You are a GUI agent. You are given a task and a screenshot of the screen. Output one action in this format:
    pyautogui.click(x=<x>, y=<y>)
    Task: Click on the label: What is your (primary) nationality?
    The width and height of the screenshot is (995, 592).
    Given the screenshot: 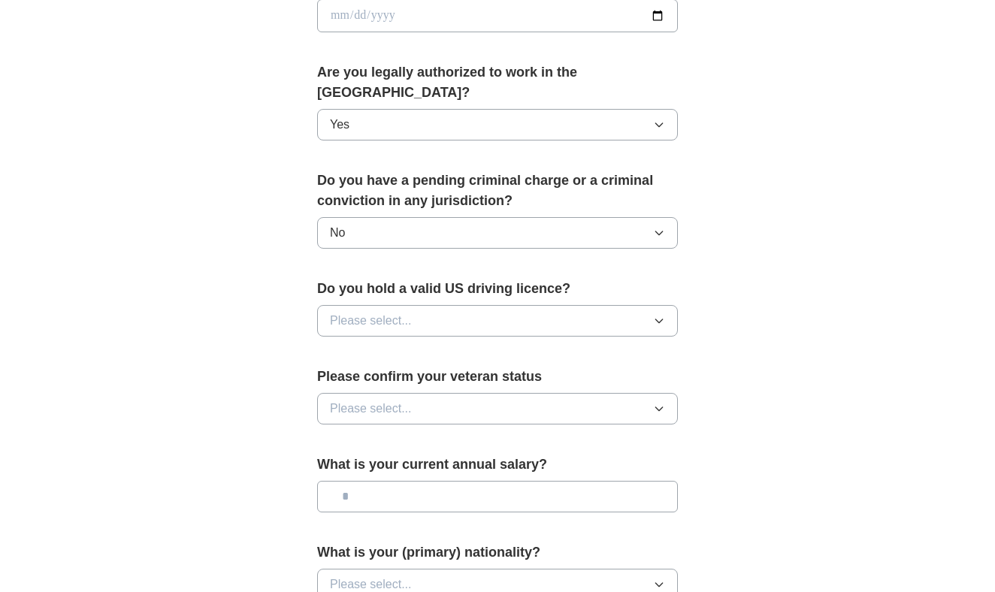 What is the action you would take?
    pyautogui.click(x=498, y=552)
    